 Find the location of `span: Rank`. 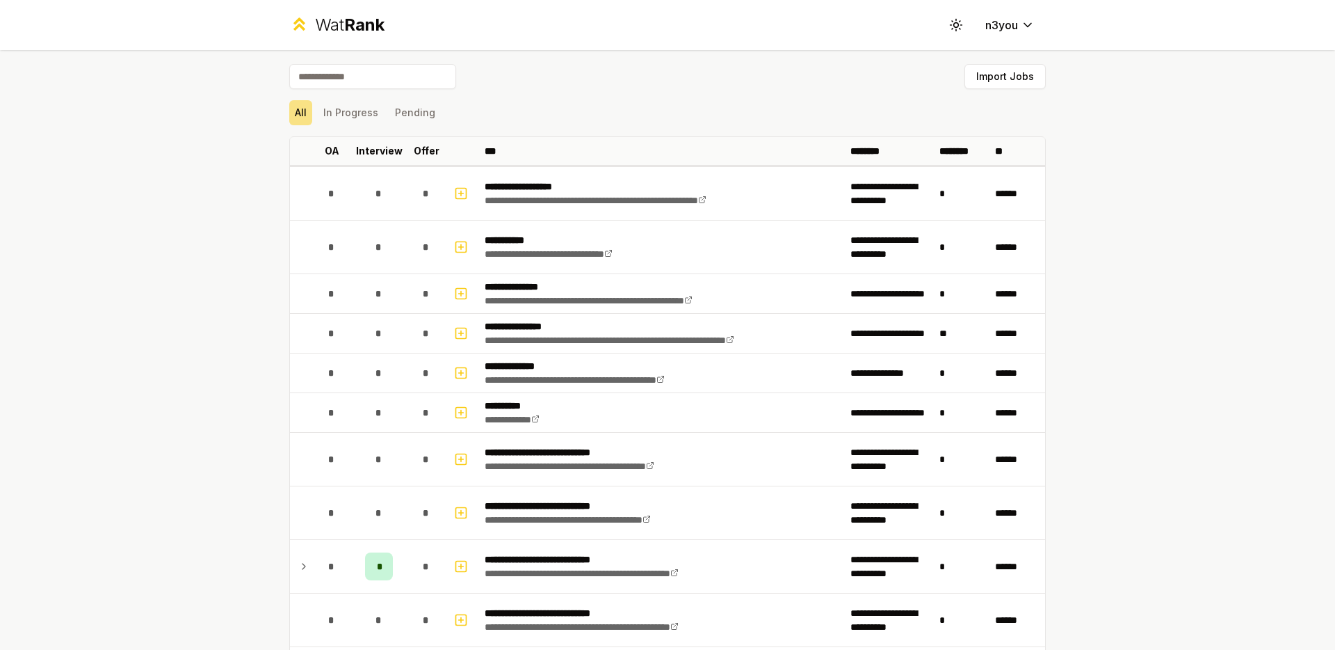

span: Rank is located at coordinates (364, 24).